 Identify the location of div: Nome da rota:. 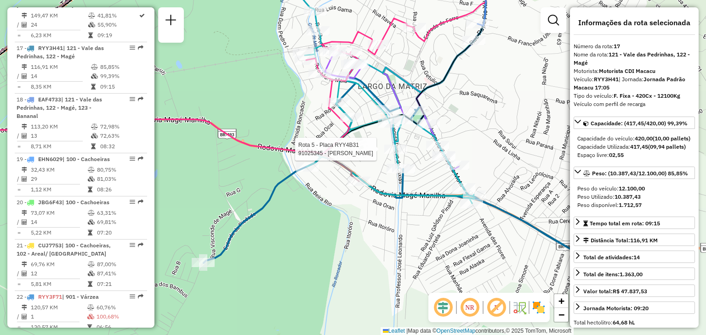
(634, 59).